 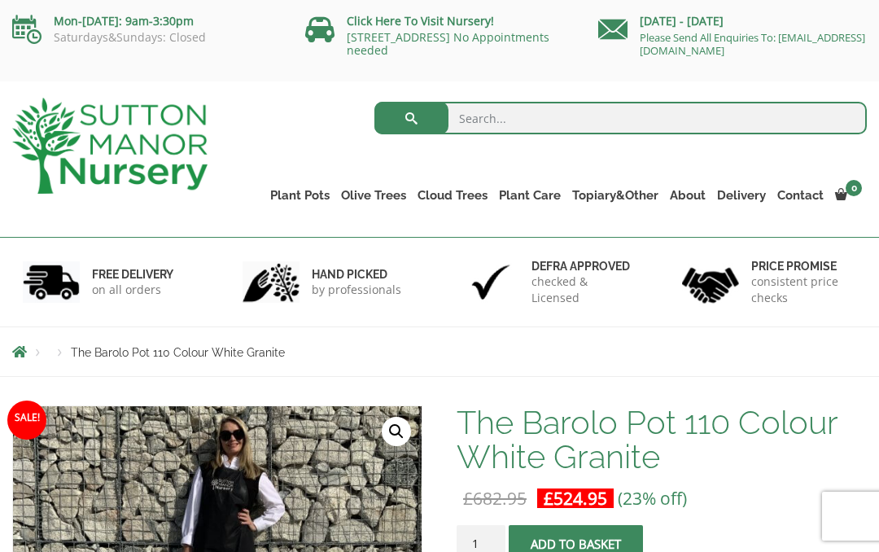 I want to click on a: Plant Care, so click(x=530, y=195).